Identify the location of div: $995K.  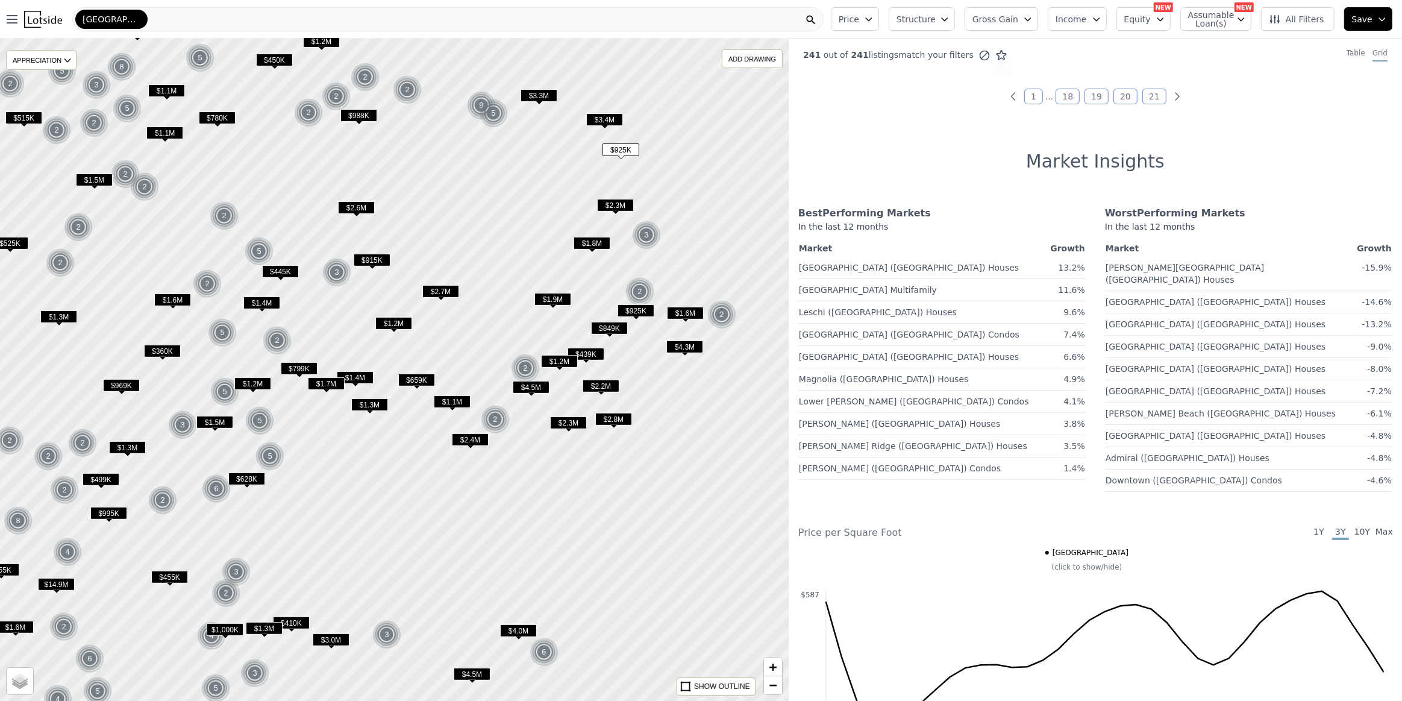
(108, 515).